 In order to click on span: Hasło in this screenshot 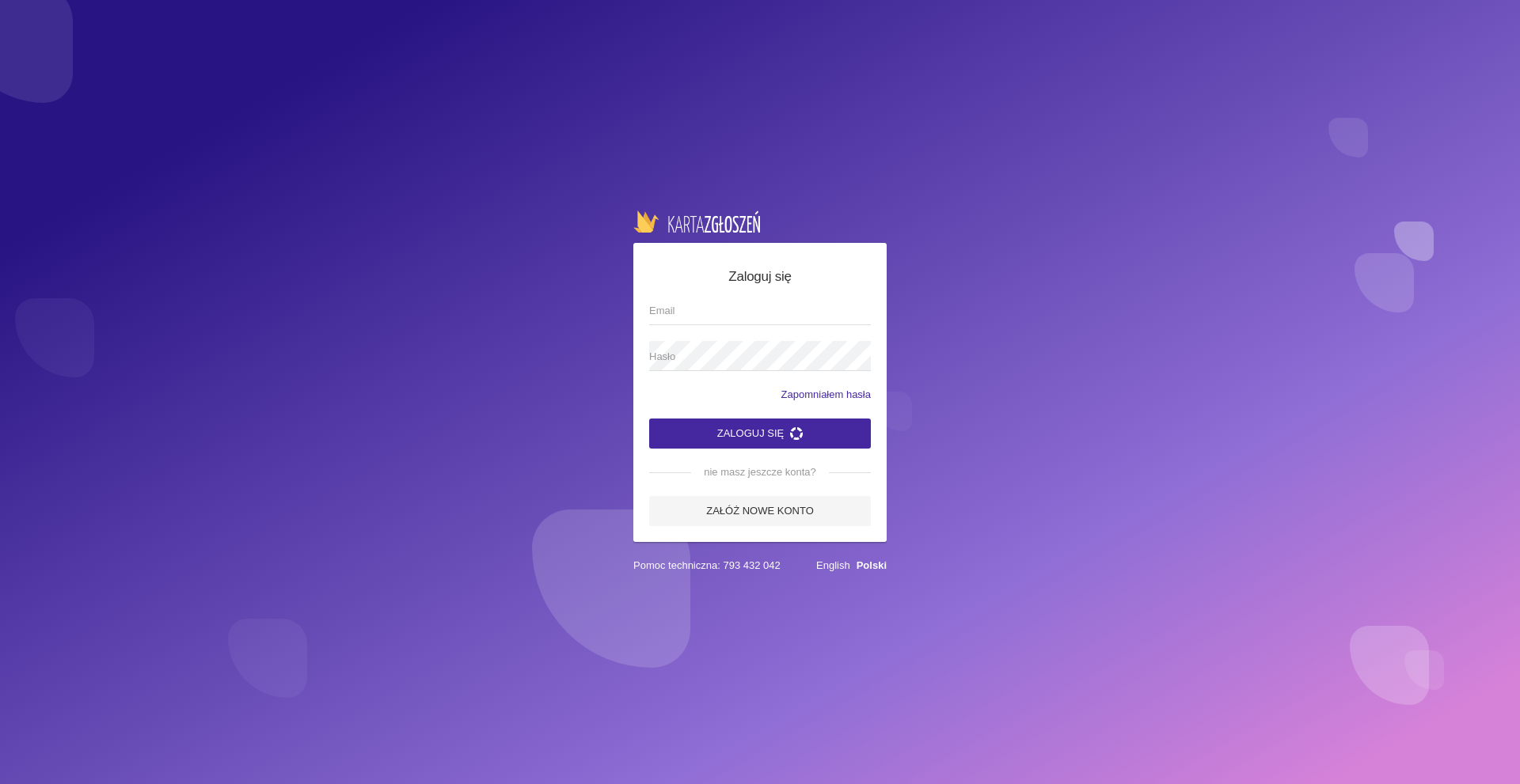, I will do `click(753, 357)`.